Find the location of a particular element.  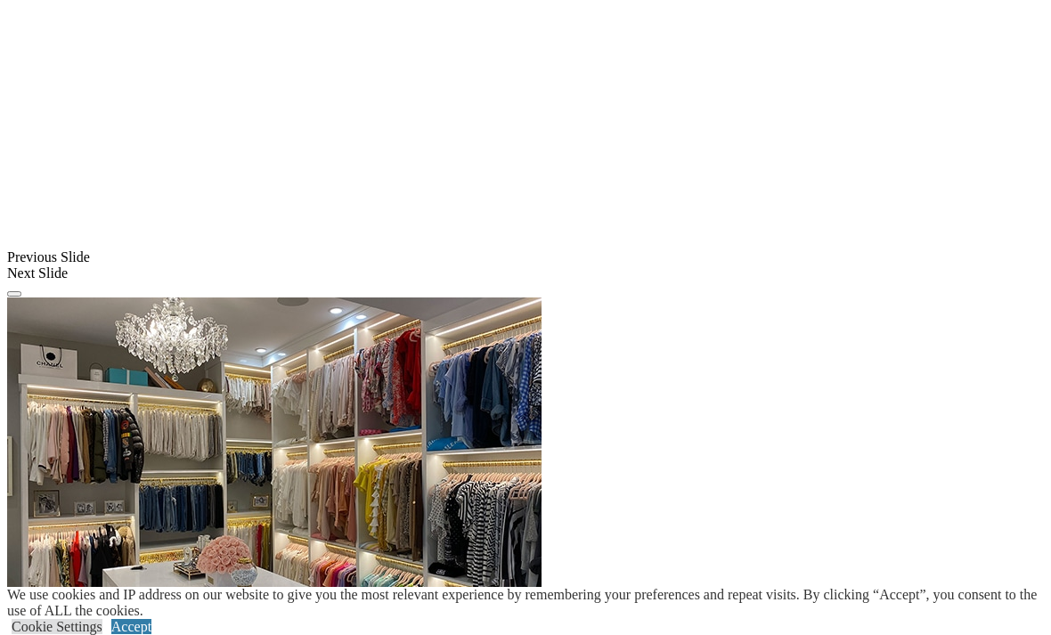

a: Cookie Settings is located at coordinates (57, 626).